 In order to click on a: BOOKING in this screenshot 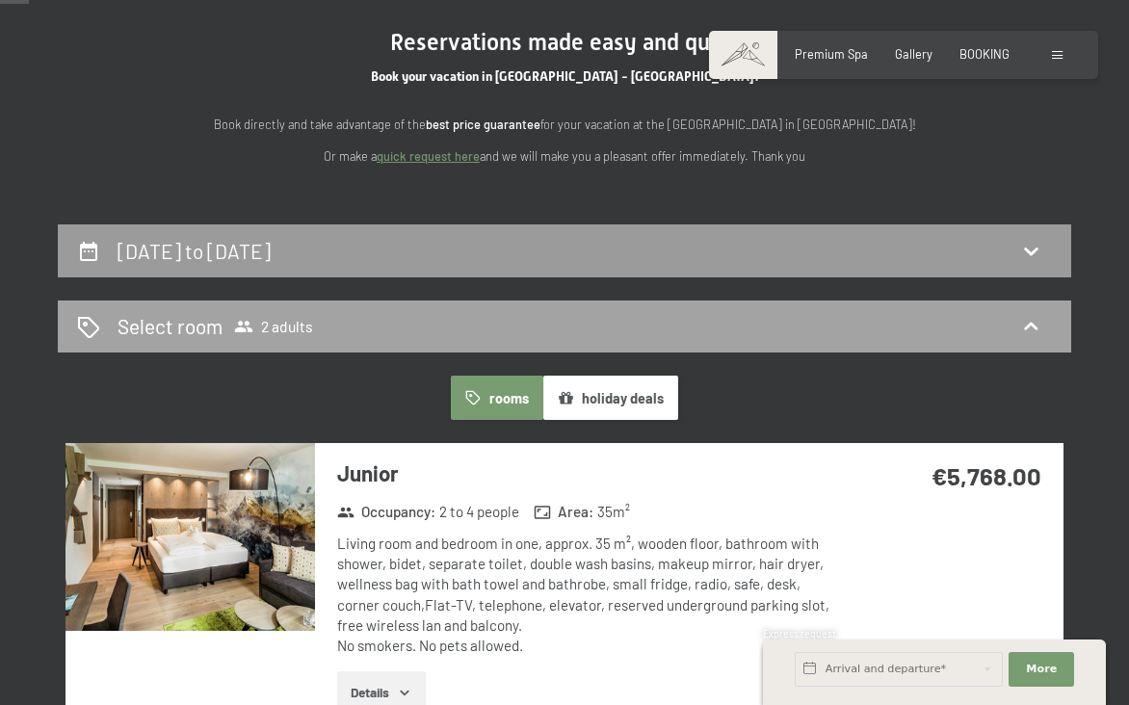, I will do `click(985, 54)`.